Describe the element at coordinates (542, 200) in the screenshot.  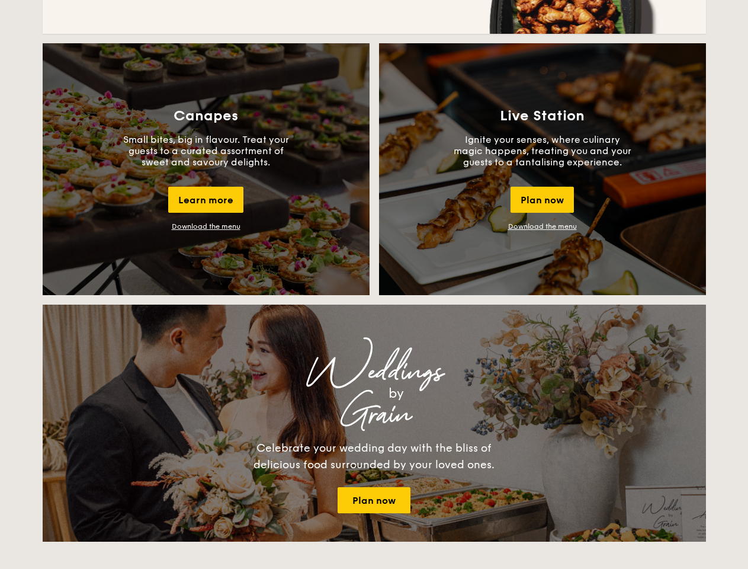
I see `div: Plan now` at that location.